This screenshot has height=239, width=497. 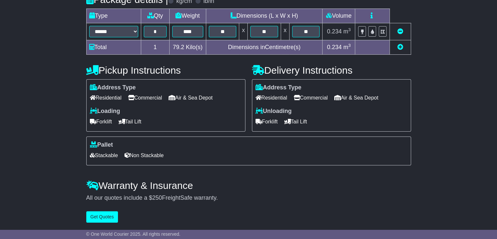 I want to click on td: Weight, so click(x=188, y=16).